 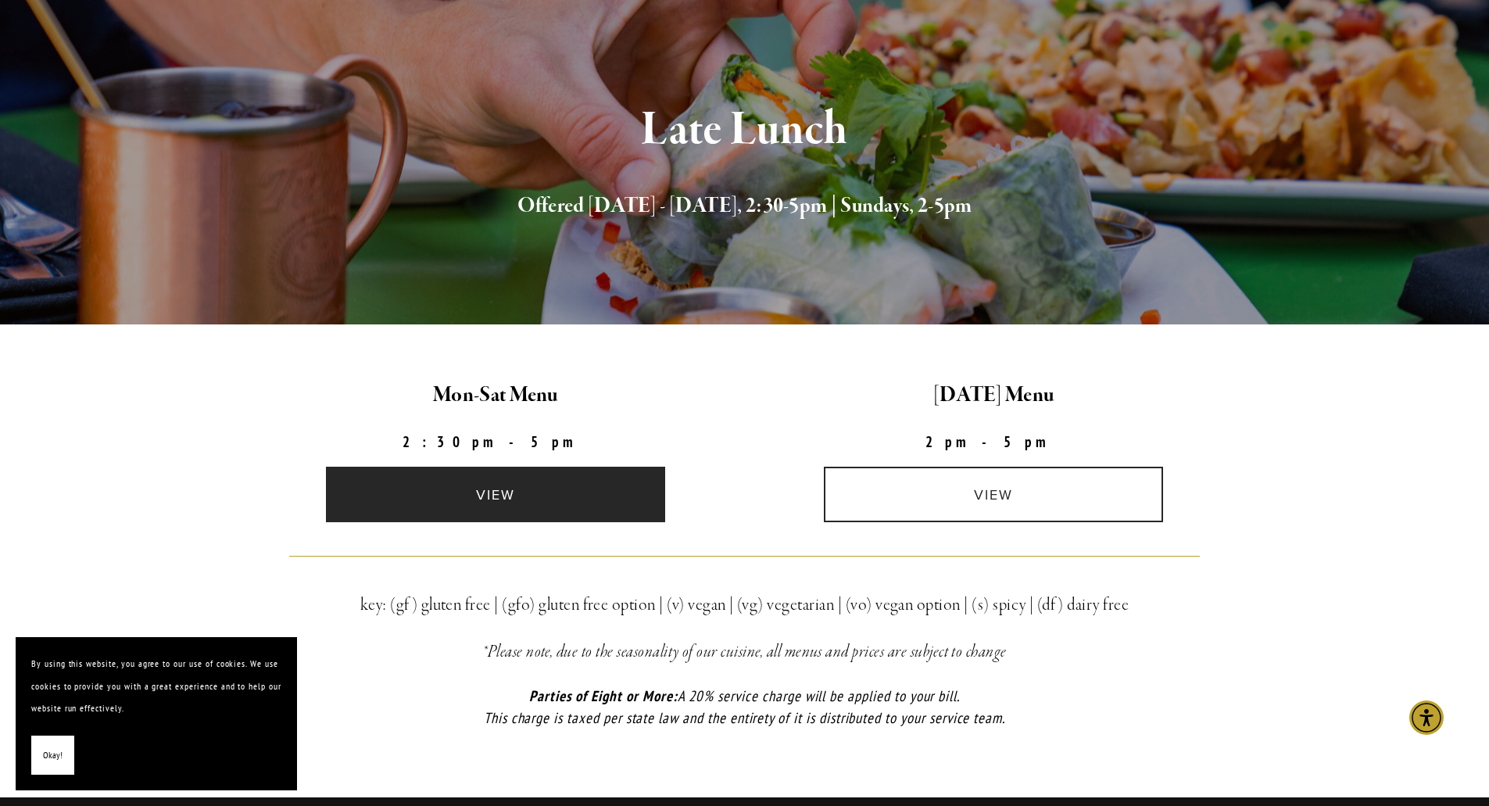 I want to click on strong: 2:30pm-5pm, so click(x=496, y=442).